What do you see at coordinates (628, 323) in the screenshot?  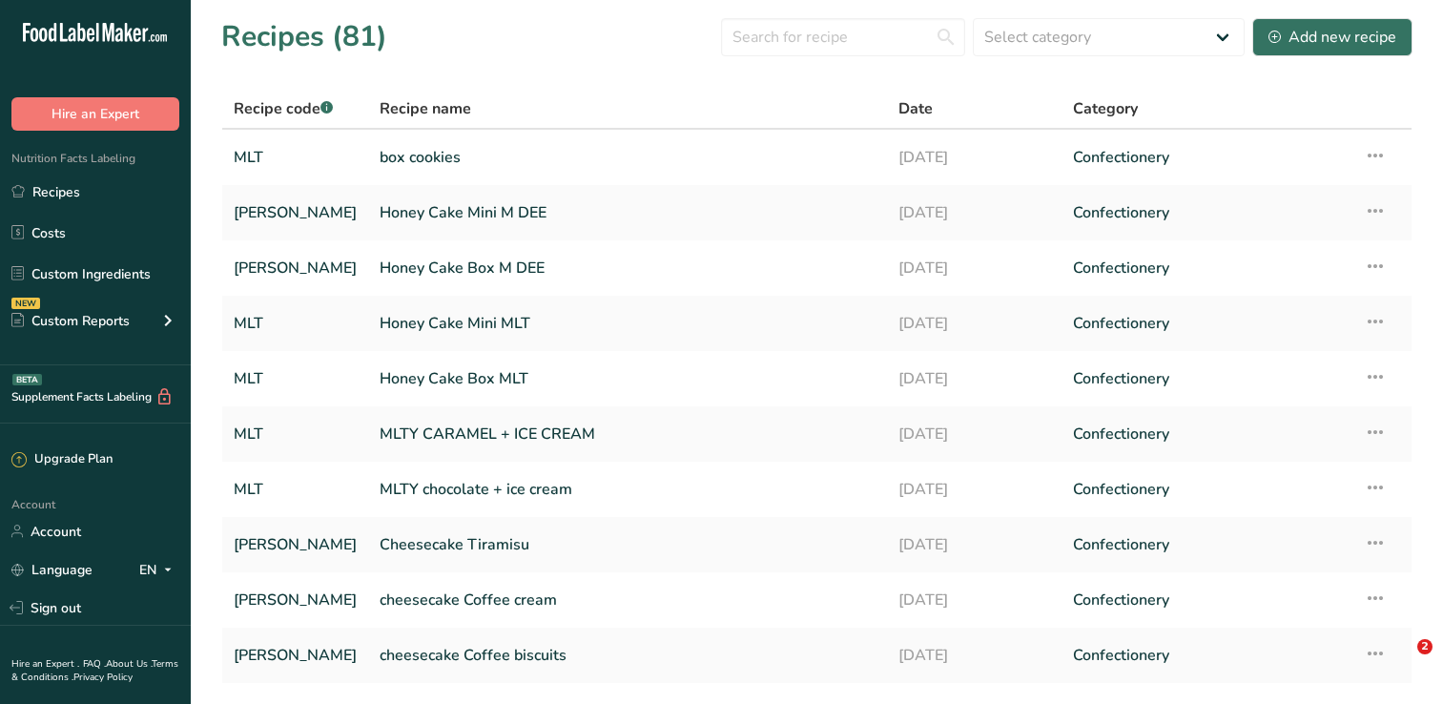 I see `a: Honey Cake Mini MLT` at bounding box center [628, 323].